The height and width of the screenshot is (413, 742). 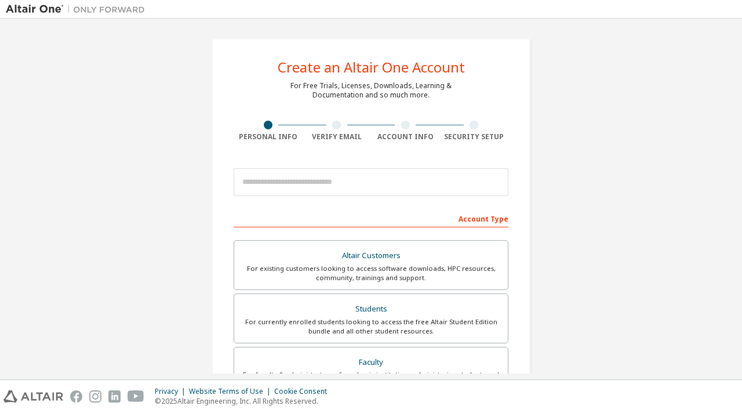 What do you see at coordinates (371, 362) in the screenshot?
I see `div: Faculty` at bounding box center [371, 362].